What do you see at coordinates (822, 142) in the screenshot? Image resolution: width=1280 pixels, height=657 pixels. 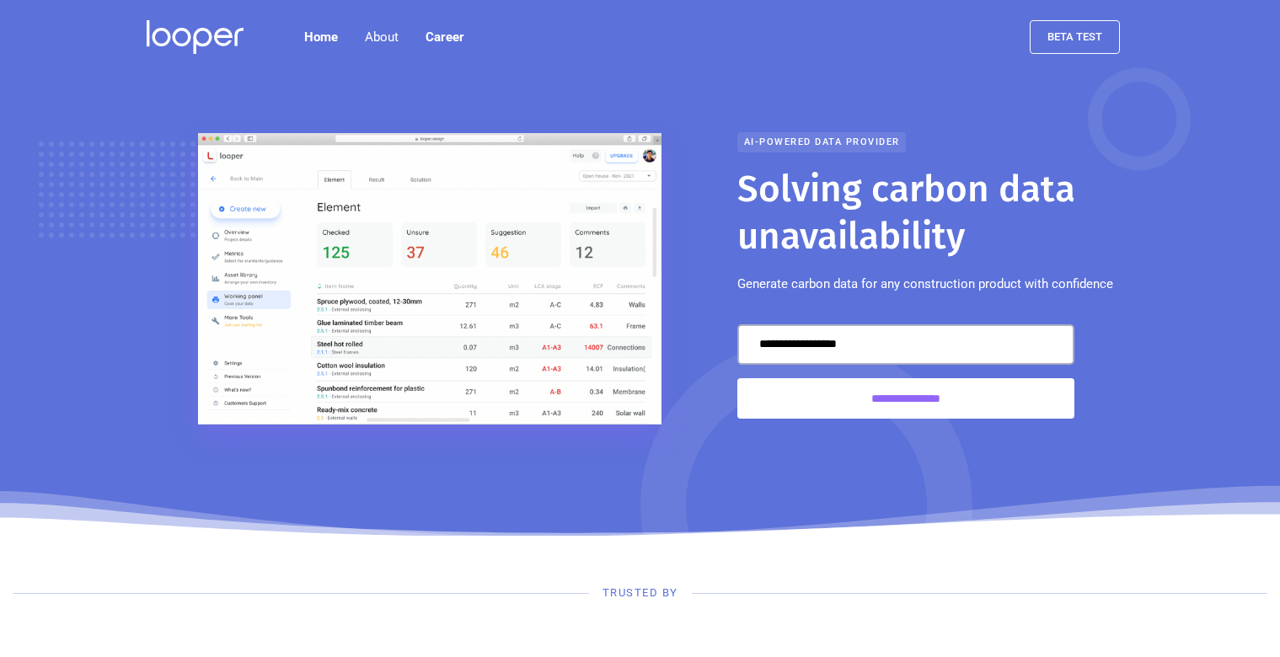 I see `div: AI-powered data provider` at bounding box center [822, 142].